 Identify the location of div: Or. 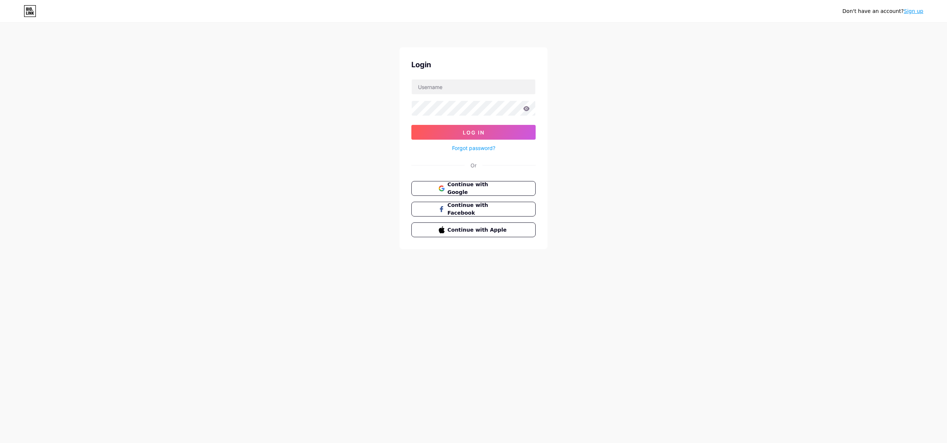
(473, 165).